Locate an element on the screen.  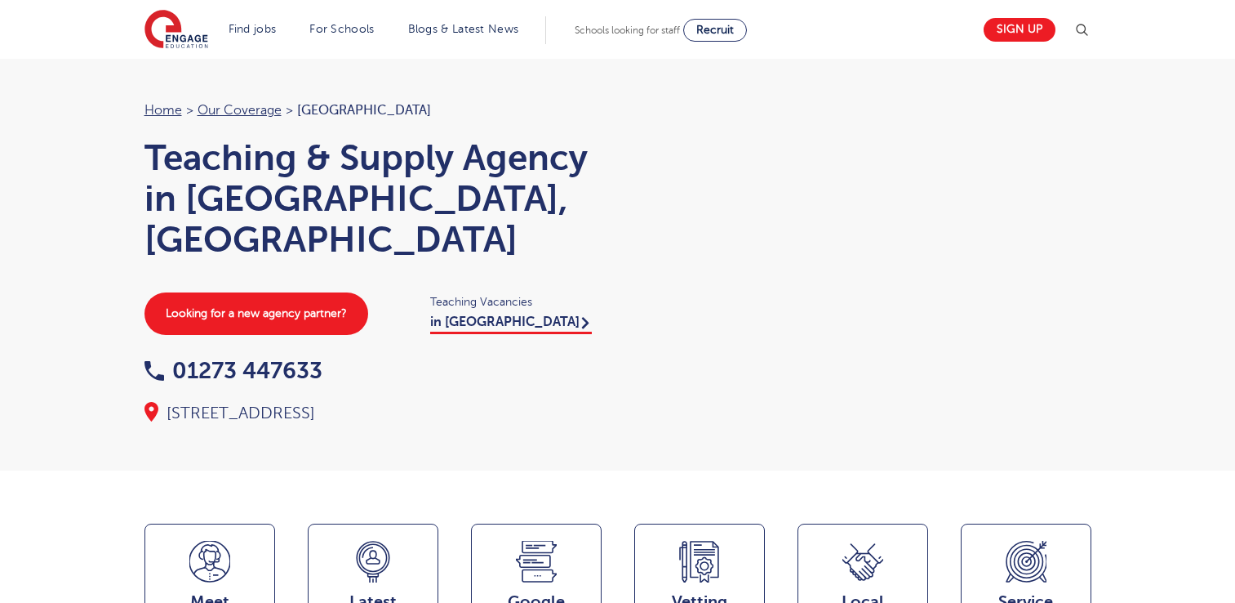
a: Find jobs is located at coordinates (252, 29).